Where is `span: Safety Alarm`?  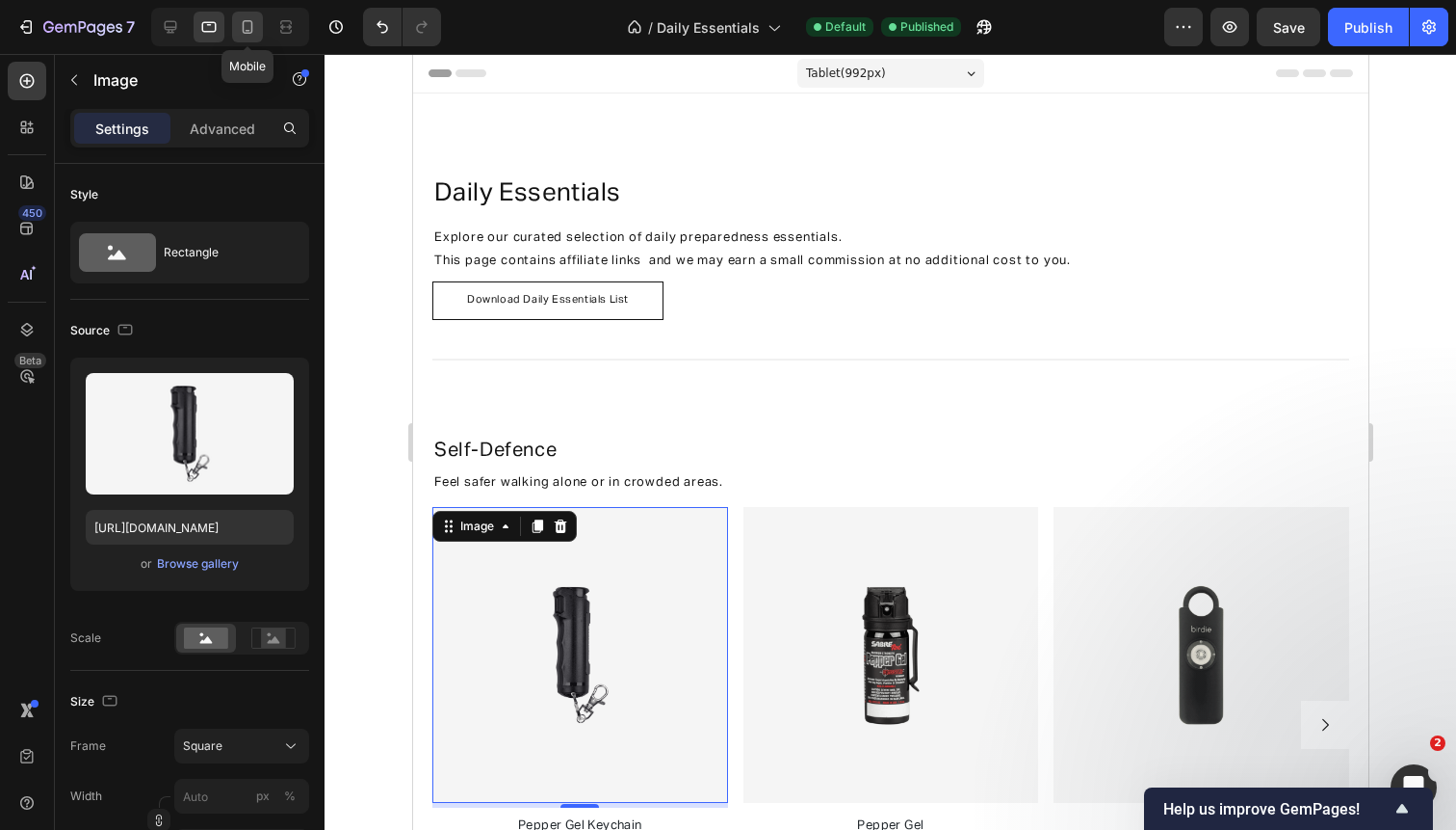
span: Safety Alarm is located at coordinates (788, 771).